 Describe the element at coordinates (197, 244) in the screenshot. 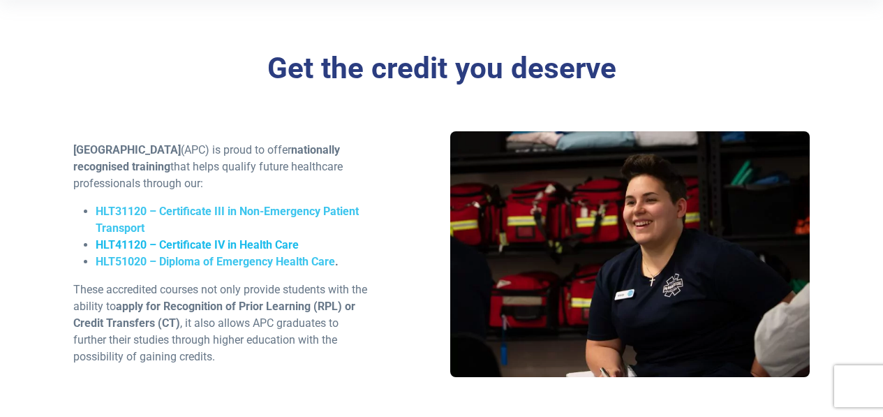

I see `a: HLT41120 – Certificate IV in Health Care` at that location.